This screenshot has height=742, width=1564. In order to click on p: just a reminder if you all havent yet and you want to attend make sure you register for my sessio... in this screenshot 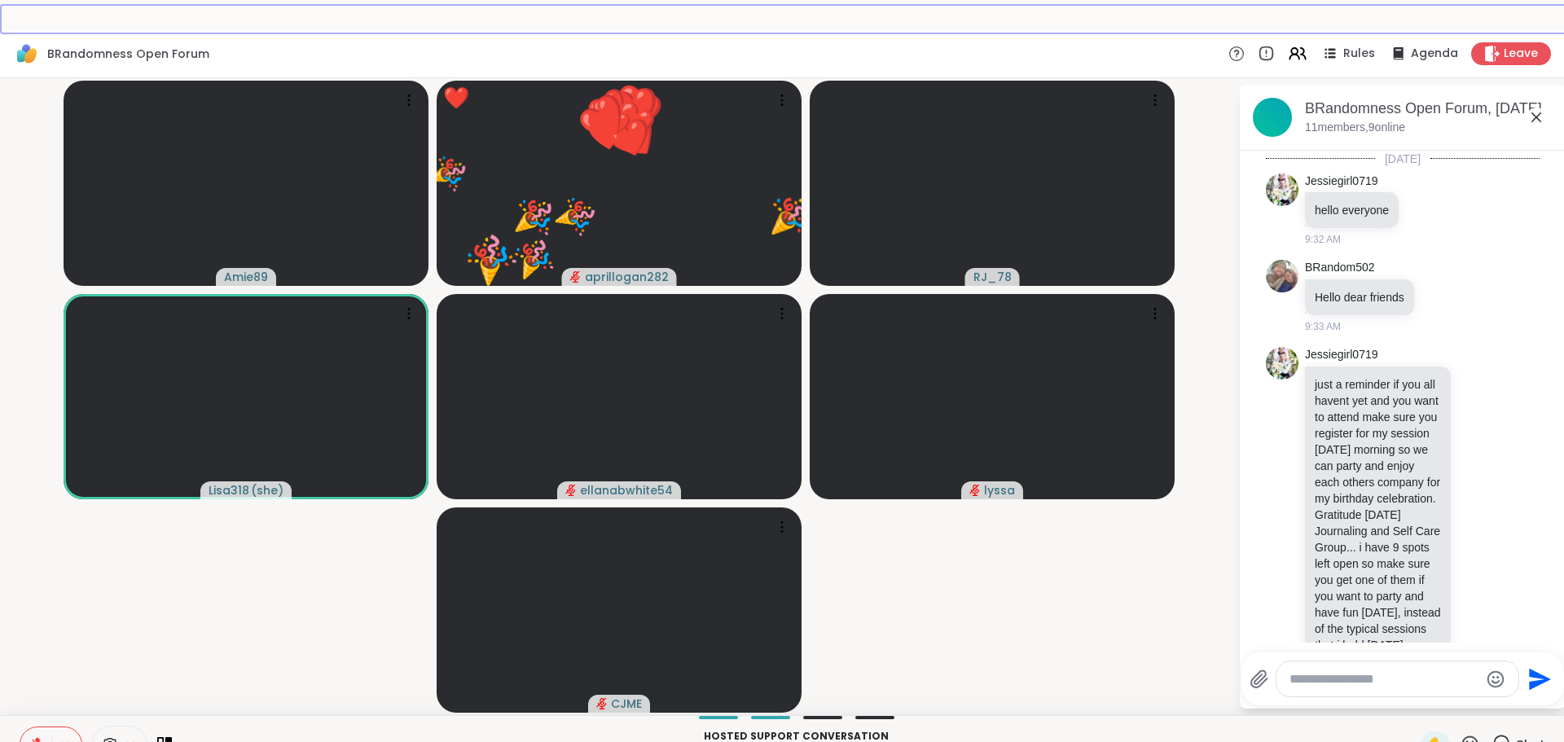, I will do `click(1377, 523)`.